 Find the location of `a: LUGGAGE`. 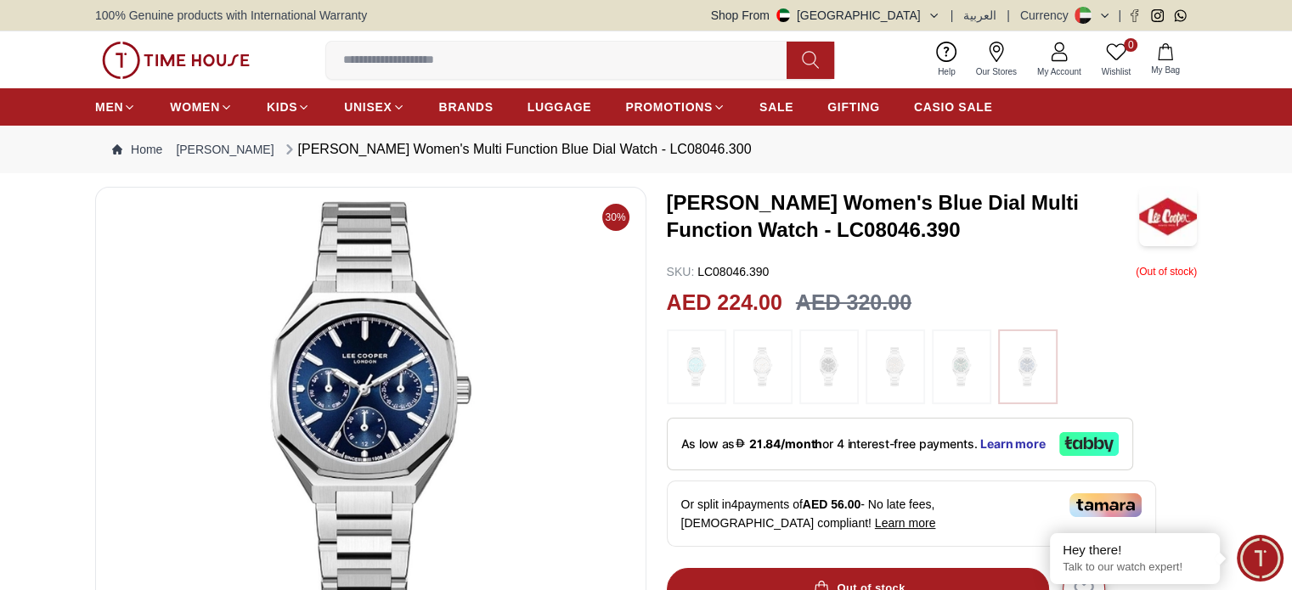

a: LUGGAGE is located at coordinates (560, 107).